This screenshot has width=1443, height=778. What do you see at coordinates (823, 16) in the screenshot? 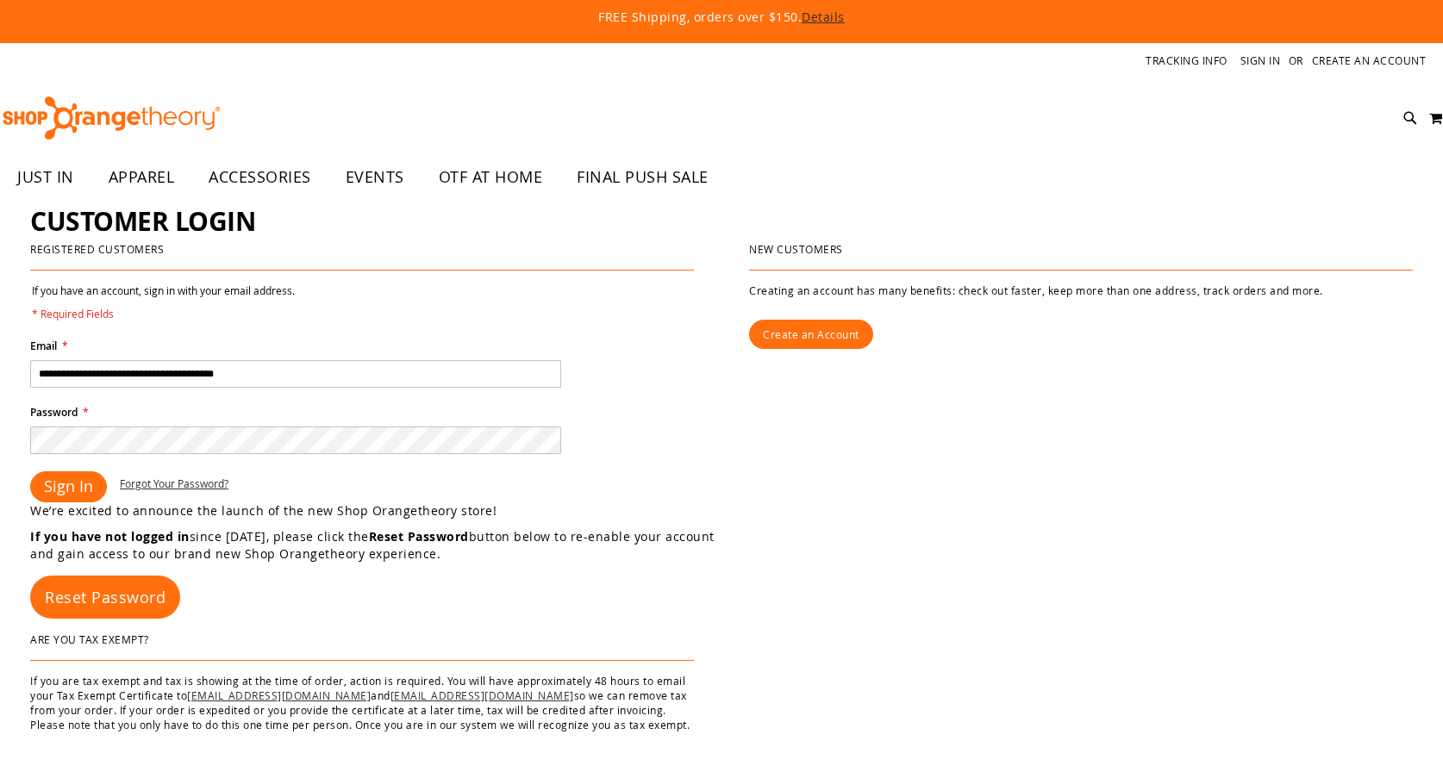
I see `a: Details` at bounding box center [823, 16].